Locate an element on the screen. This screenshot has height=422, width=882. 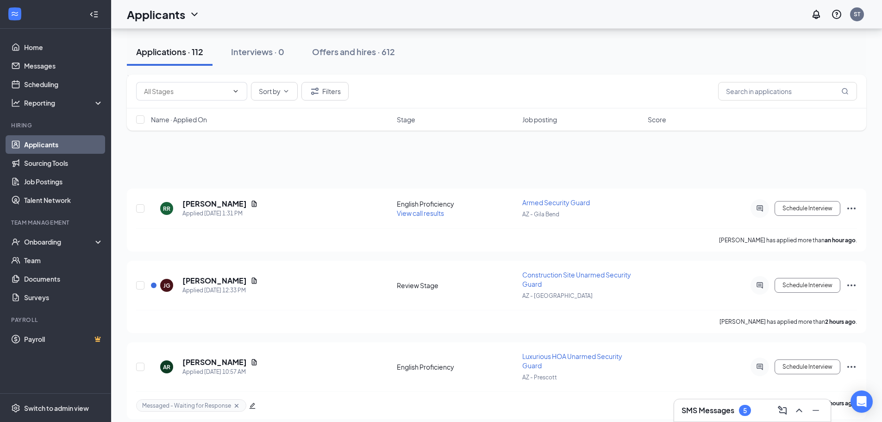
span: AZ - Gila Bend is located at coordinates (541, 214).